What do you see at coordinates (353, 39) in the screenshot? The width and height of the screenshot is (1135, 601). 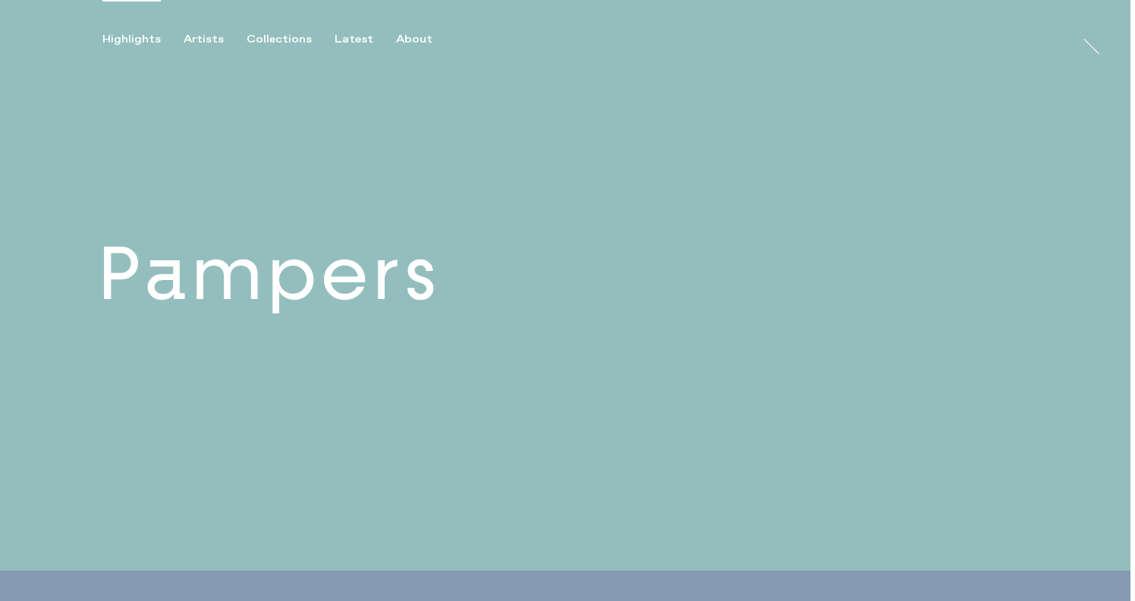 I see `div: Latest` at bounding box center [353, 39].